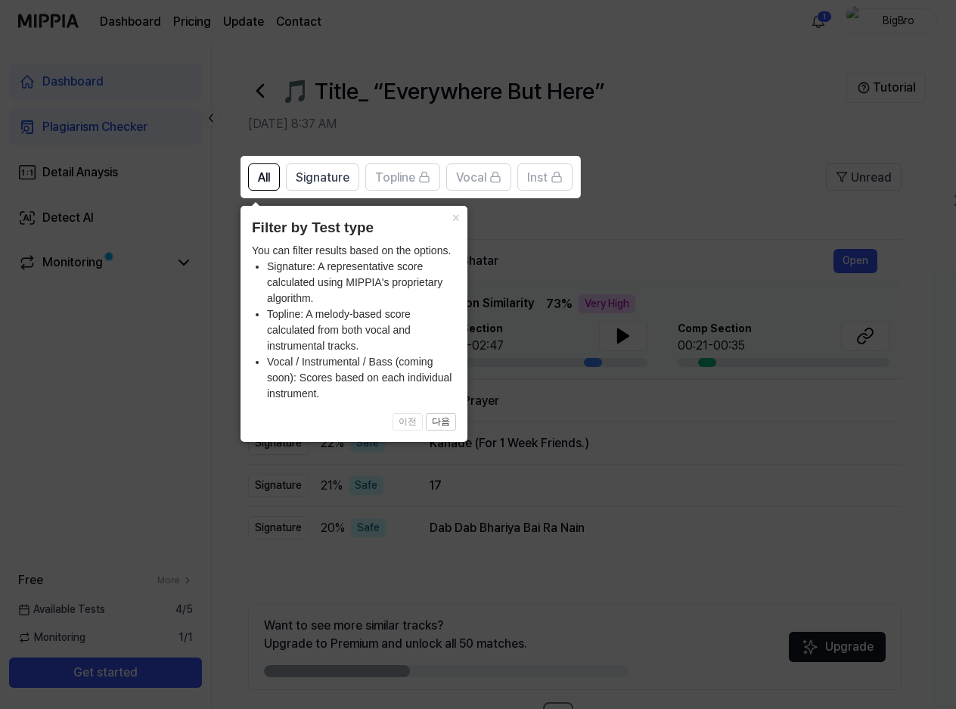  I want to click on span: Vocal, so click(471, 178).